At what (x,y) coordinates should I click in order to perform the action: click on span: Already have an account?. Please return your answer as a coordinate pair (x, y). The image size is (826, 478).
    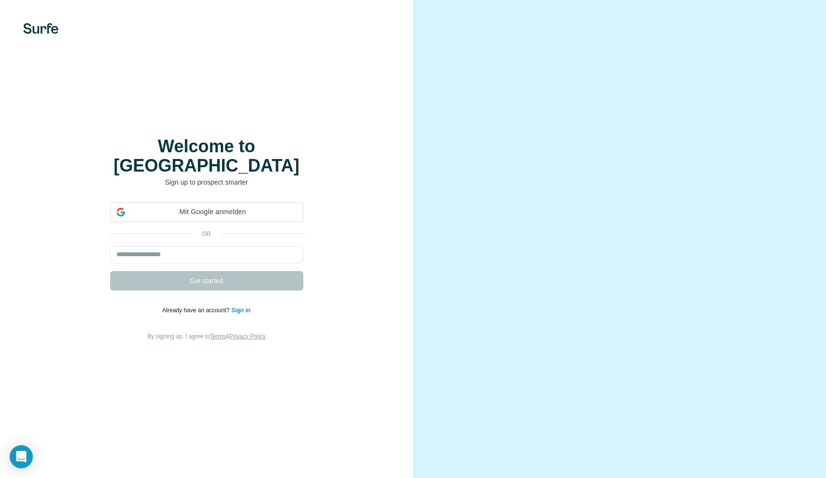
    Looking at the image, I should click on (197, 310).